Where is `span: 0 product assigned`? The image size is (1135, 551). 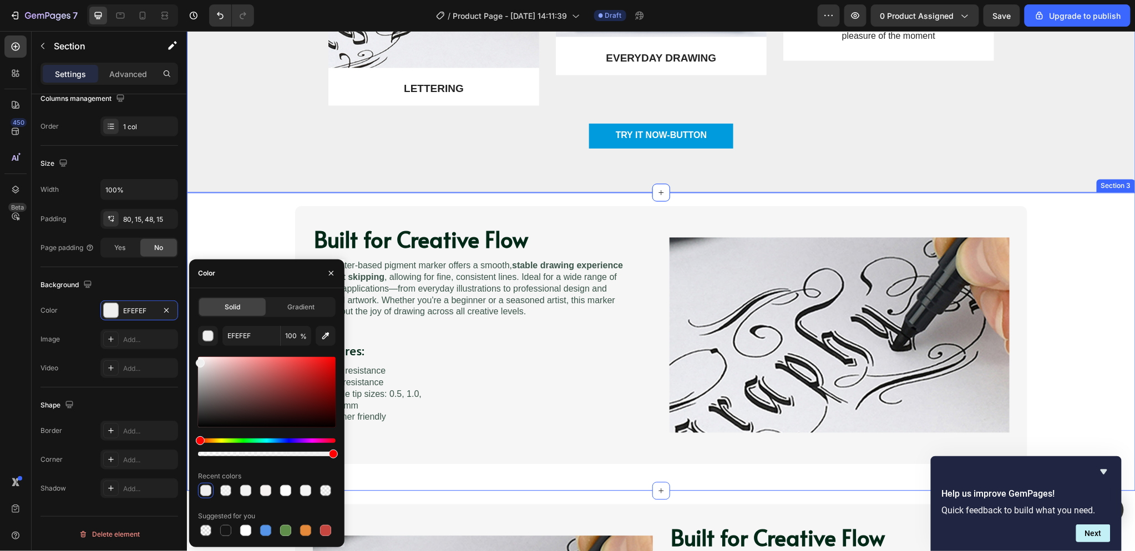 span: 0 product assigned is located at coordinates (917, 16).